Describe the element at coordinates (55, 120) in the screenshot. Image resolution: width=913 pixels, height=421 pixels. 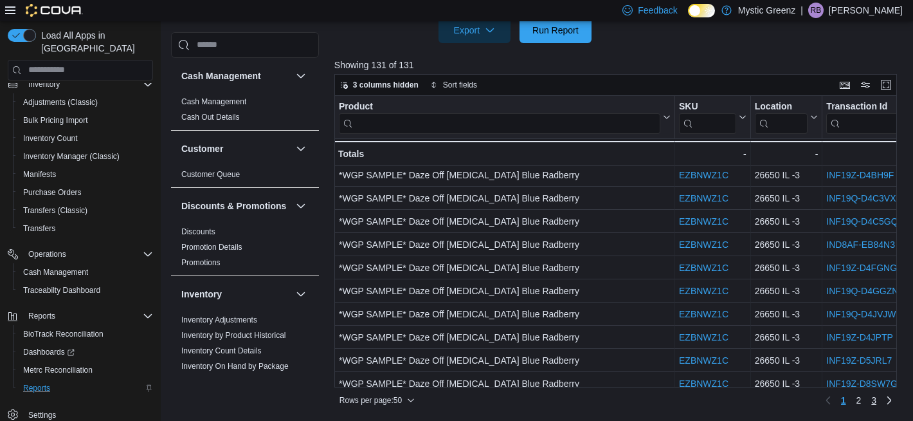
I see `a: Bulk Pricing Import` at that location.